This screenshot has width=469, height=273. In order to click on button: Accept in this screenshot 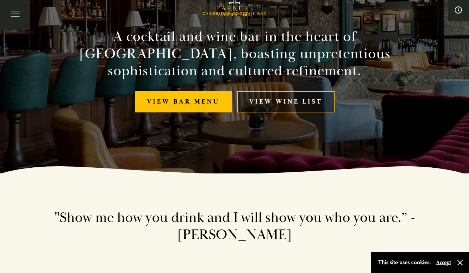, I will do `click(444, 262)`.